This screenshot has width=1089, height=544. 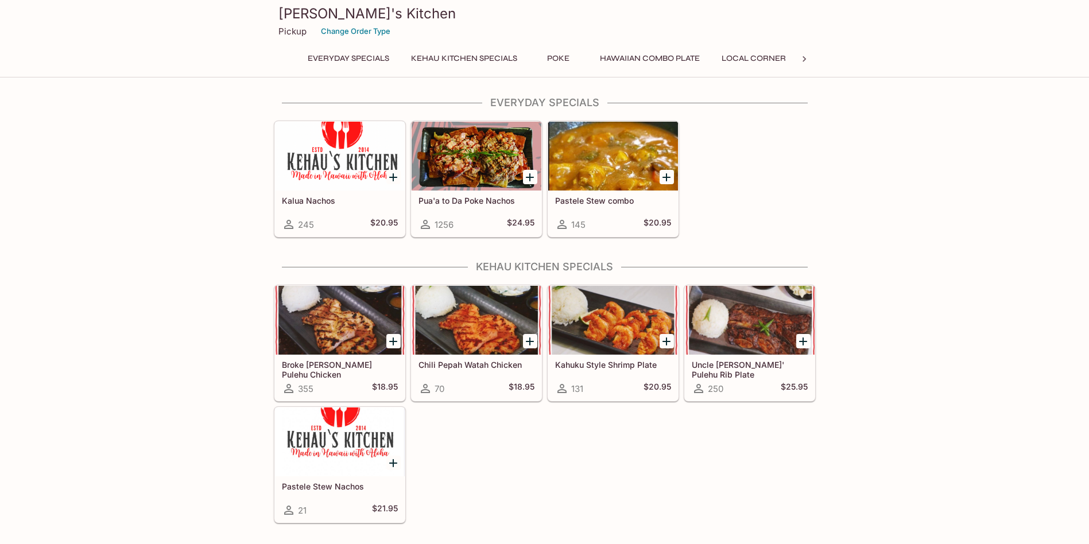 I want to click on div: Pastele Stew combo, so click(x=613, y=156).